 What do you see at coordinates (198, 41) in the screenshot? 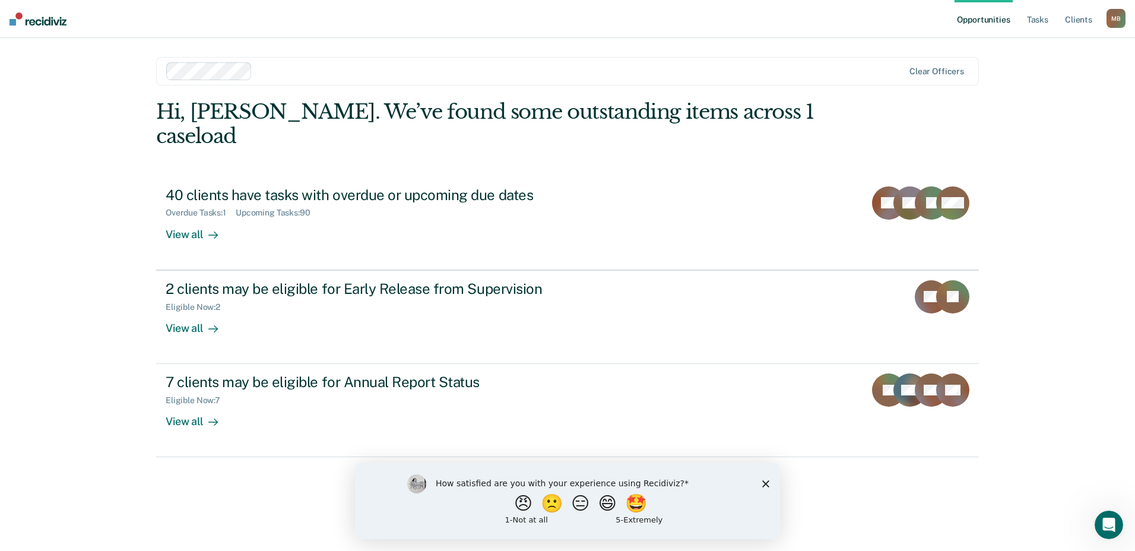
I see `button: 2` at bounding box center [198, 41].